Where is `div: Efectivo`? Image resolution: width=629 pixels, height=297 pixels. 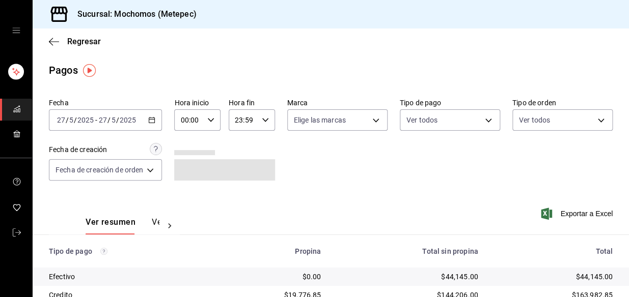 div: Efectivo is located at coordinates (127, 277).